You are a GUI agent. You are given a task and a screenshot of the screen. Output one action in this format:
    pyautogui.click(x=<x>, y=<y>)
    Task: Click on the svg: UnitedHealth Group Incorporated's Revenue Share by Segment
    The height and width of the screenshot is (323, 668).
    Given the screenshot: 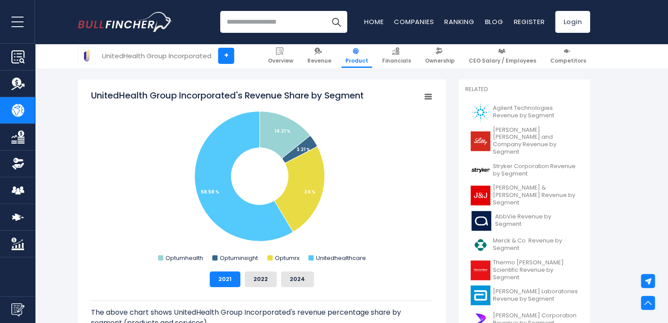 What is the action you would take?
    pyautogui.click(x=262, y=177)
    